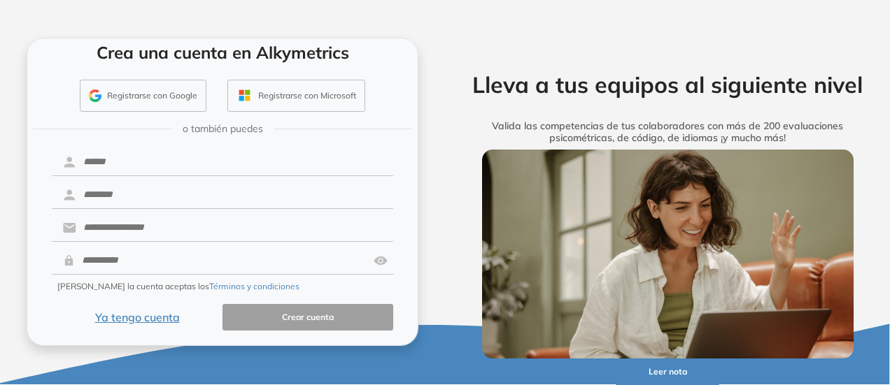  Describe the element at coordinates (296, 96) in the screenshot. I see `button: Registrarse con Microsoft` at that location.